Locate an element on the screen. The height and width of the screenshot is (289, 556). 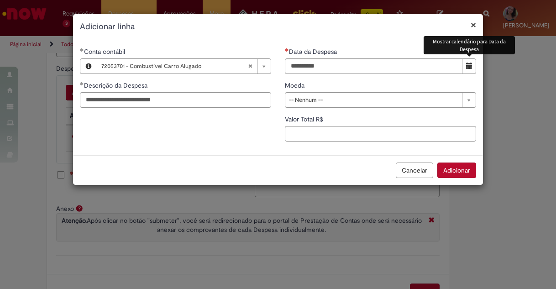
button: Adicionar is located at coordinates (457, 170).